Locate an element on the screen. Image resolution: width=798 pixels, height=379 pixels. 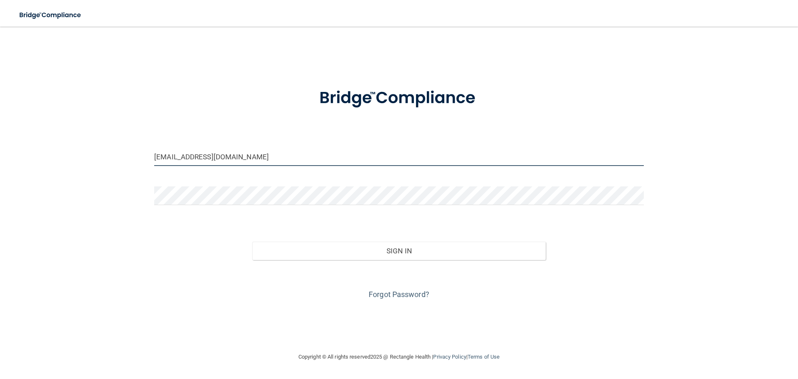
input: Email is located at coordinates (399, 156).